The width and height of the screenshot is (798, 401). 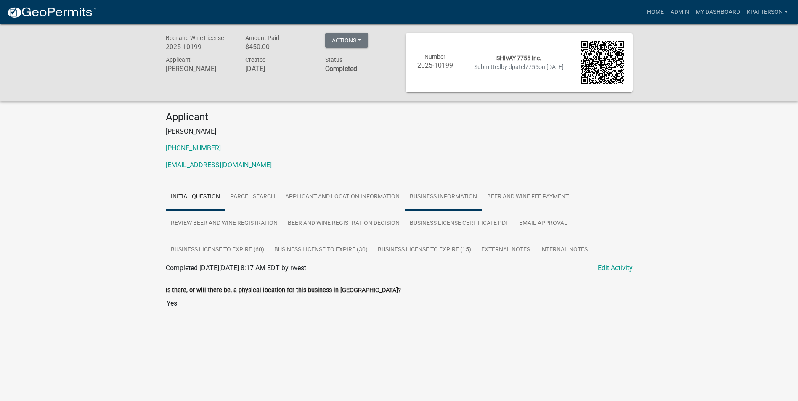 I want to click on a: Business License to Expire (15), so click(x=424, y=250).